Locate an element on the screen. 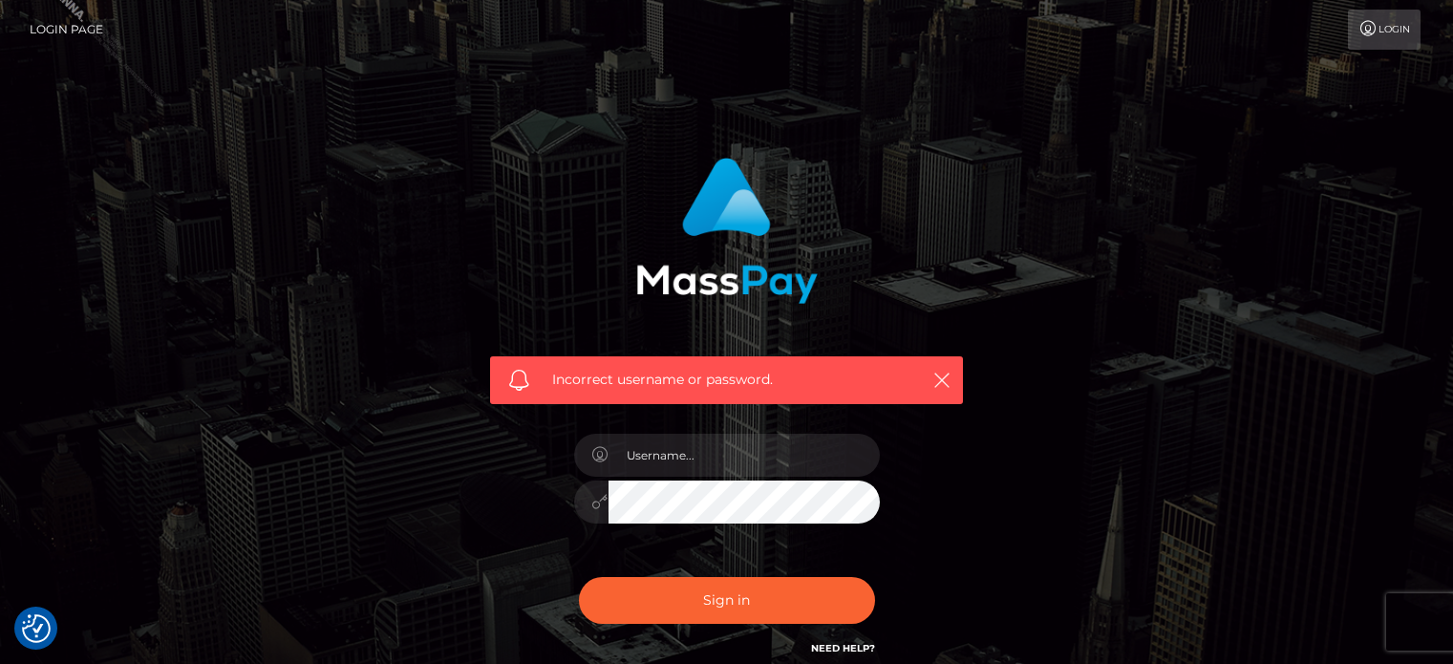 This screenshot has width=1453, height=664. a: Login Page is located at coordinates (66, 30).